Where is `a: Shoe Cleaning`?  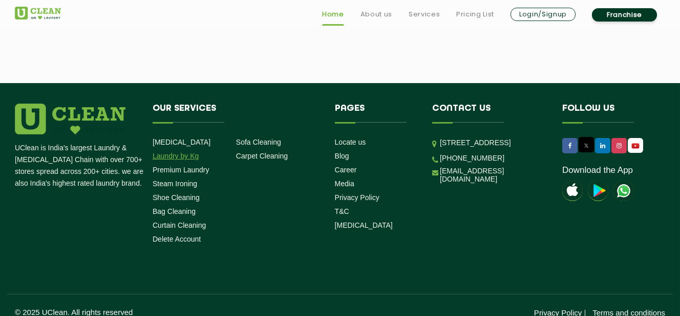
a: Shoe Cleaning is located at coordinates (176, 197).